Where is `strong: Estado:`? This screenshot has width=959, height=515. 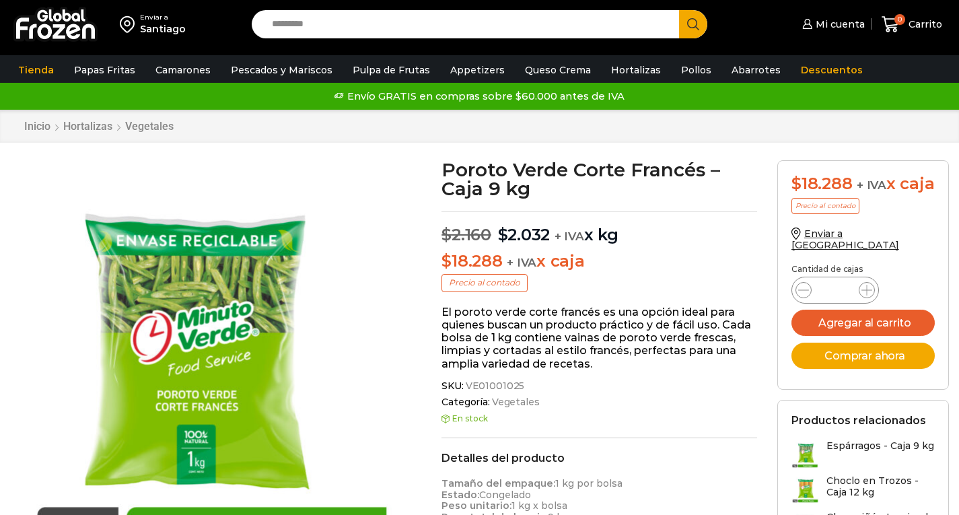
strong: Estado: is located at coordinates (460, 495).